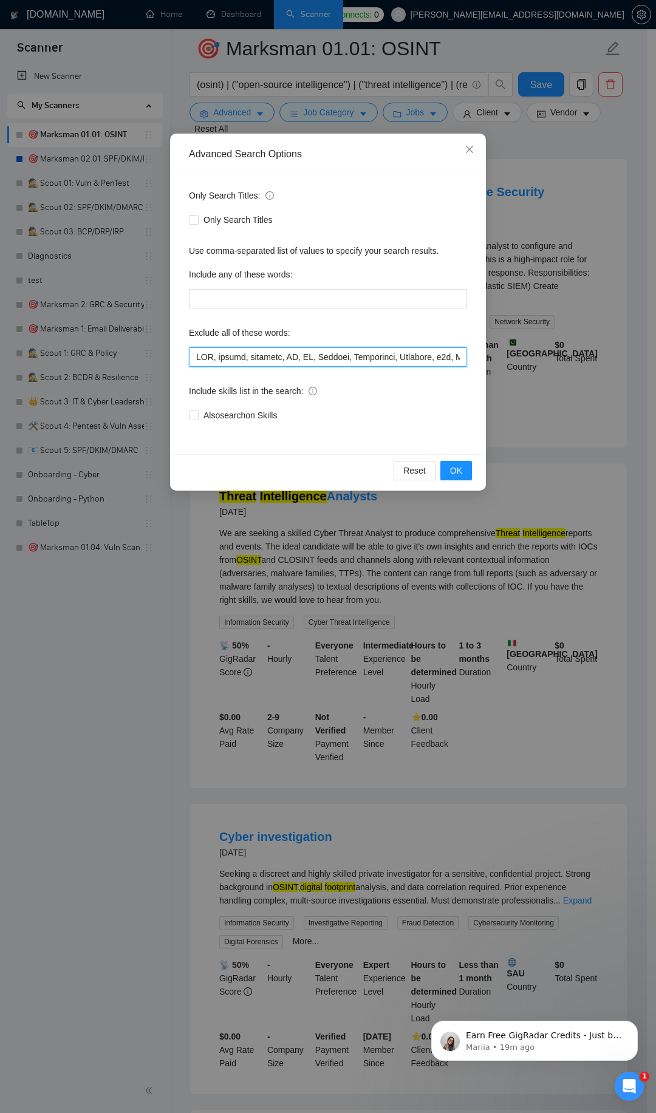 The width and height of the screenshot is (656, 1113). What do you see at coordinates (240, 415) in the screenshot?
I see `span: Also search on Skills` at bounding box center [240, 415].